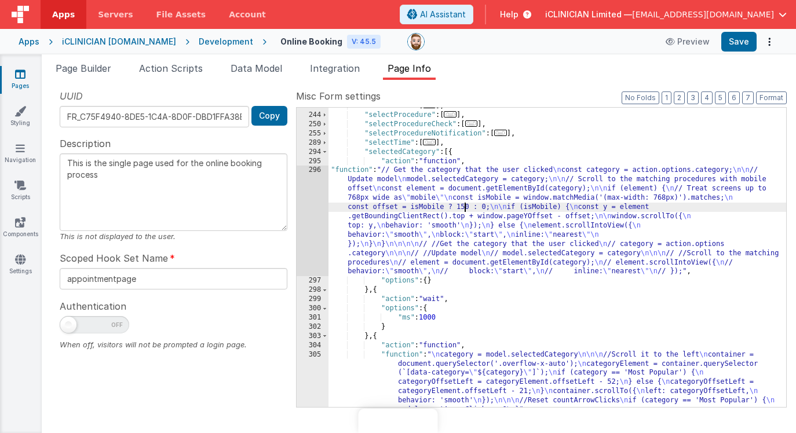 The height and width of the screenshot is (433, 796). What do you see at coordinates (85, 144) in the screenshot?
I see `span: Description` at bounding box center [85, 144].